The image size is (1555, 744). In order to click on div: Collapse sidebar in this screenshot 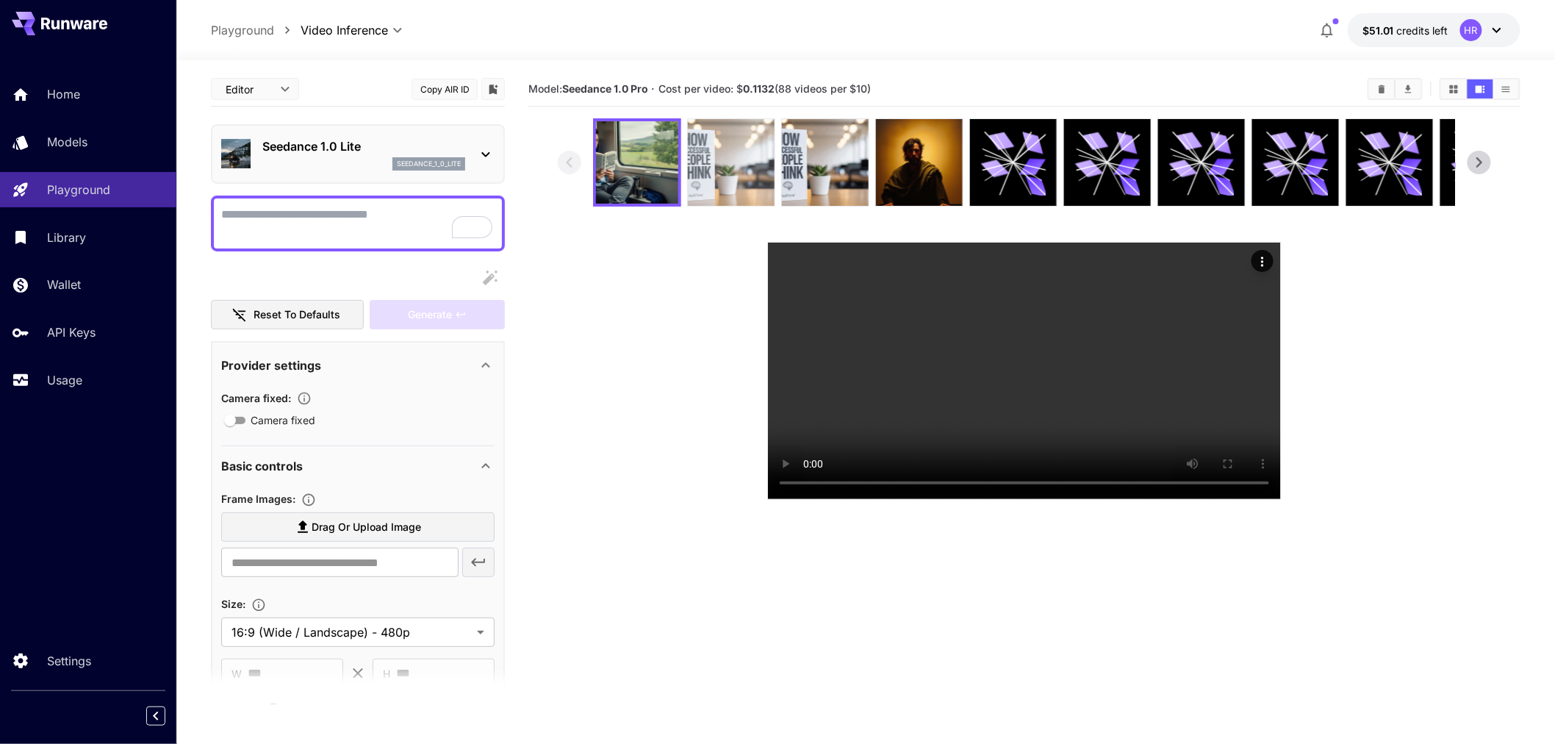, I will do `click(167, 716)`.